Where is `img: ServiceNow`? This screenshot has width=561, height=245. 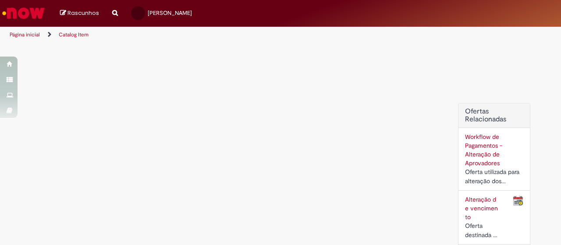
img: ServiceNow is located at coordinates (23, 13).